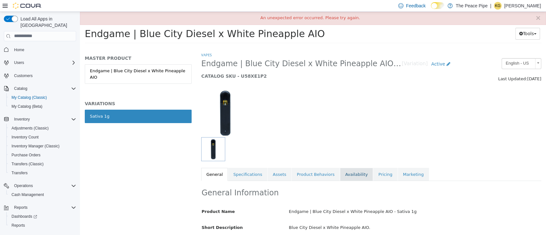  What do you see at coordinates (27, 6) in the screenshot?
I see `img: Cova` at bounding box center [27, 6].